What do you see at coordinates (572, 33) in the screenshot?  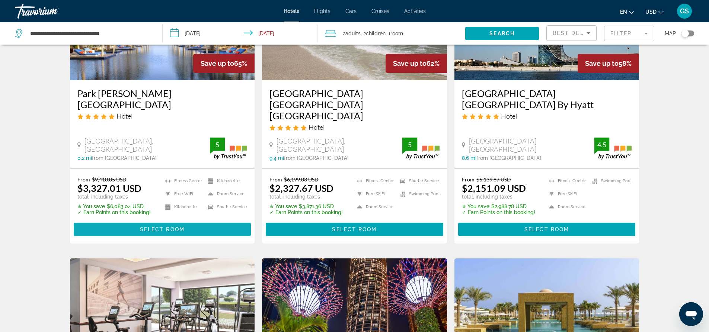 I see `span: Best Deals` at bounding box center [572, 33].